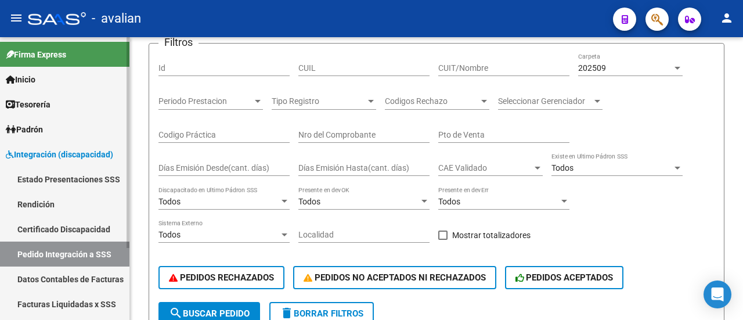  Describe the element at coordinates (221, 278) in the screenshot. I see `span: PEDIDOS RECHAZADOS` at that location.